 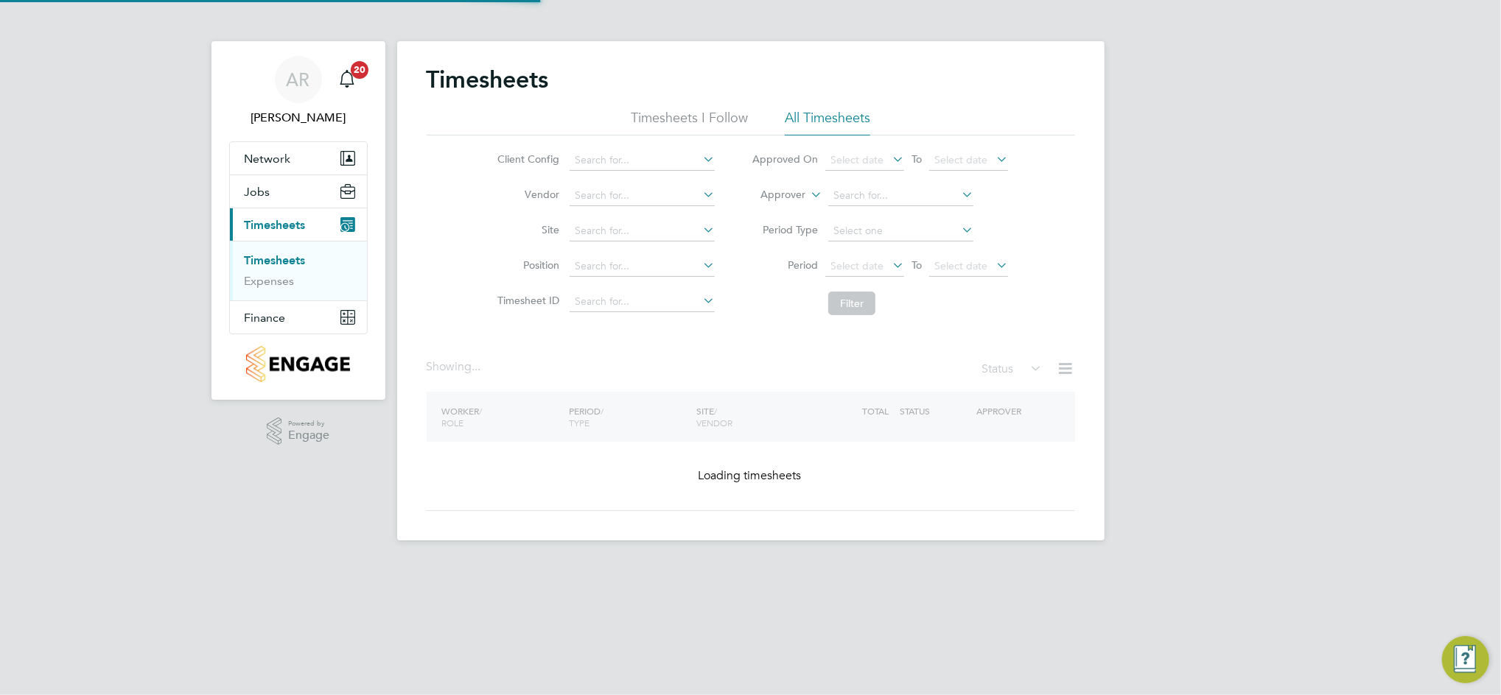 I want to click on a: Expenses, so click(x=270, y=281).